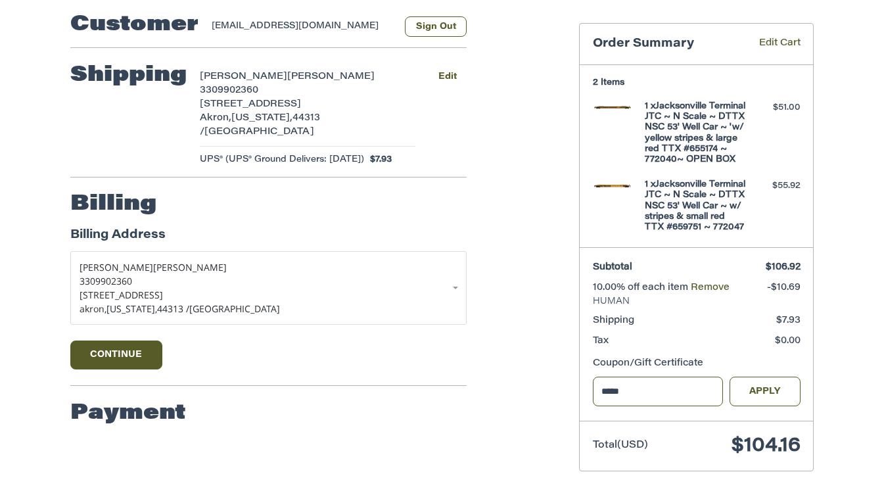 This screenshot has height=497, width=884. Describe the element at coordinates (765, 391) in the screenshot. I see `button: Apply` at that location.